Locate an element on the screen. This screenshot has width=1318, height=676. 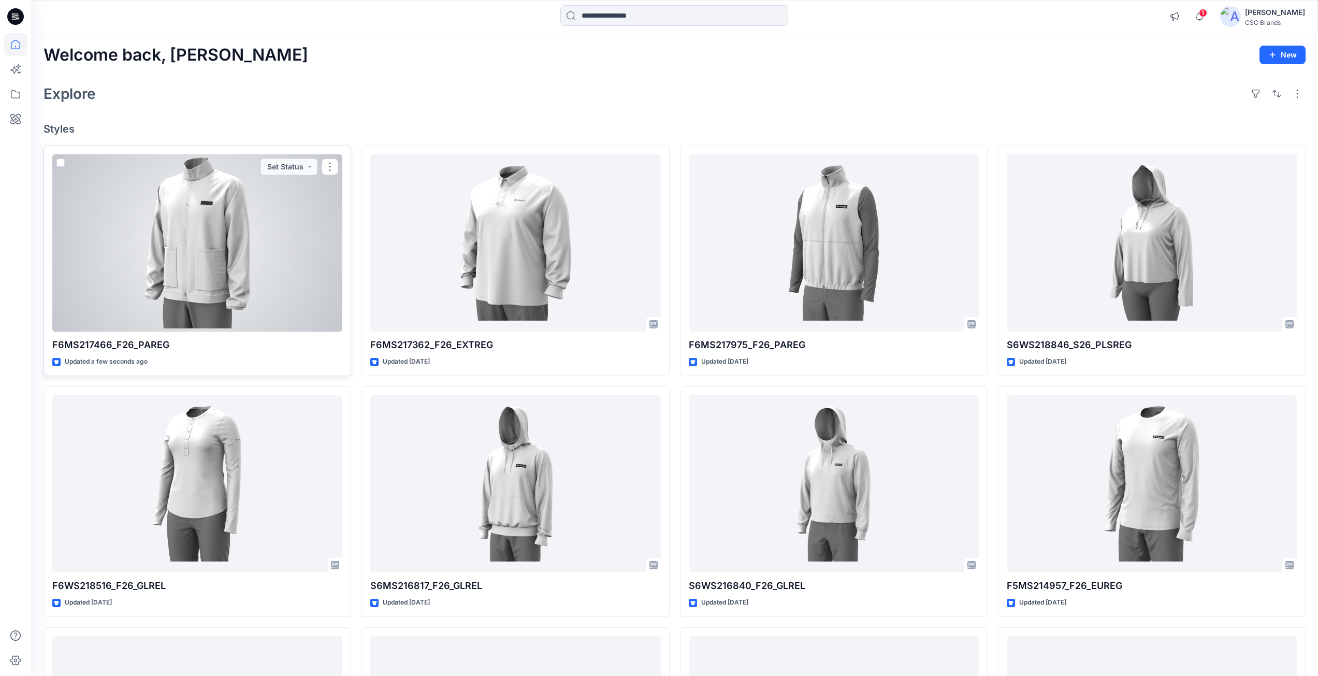
h4: Styles is located at coordinates (674, 129).